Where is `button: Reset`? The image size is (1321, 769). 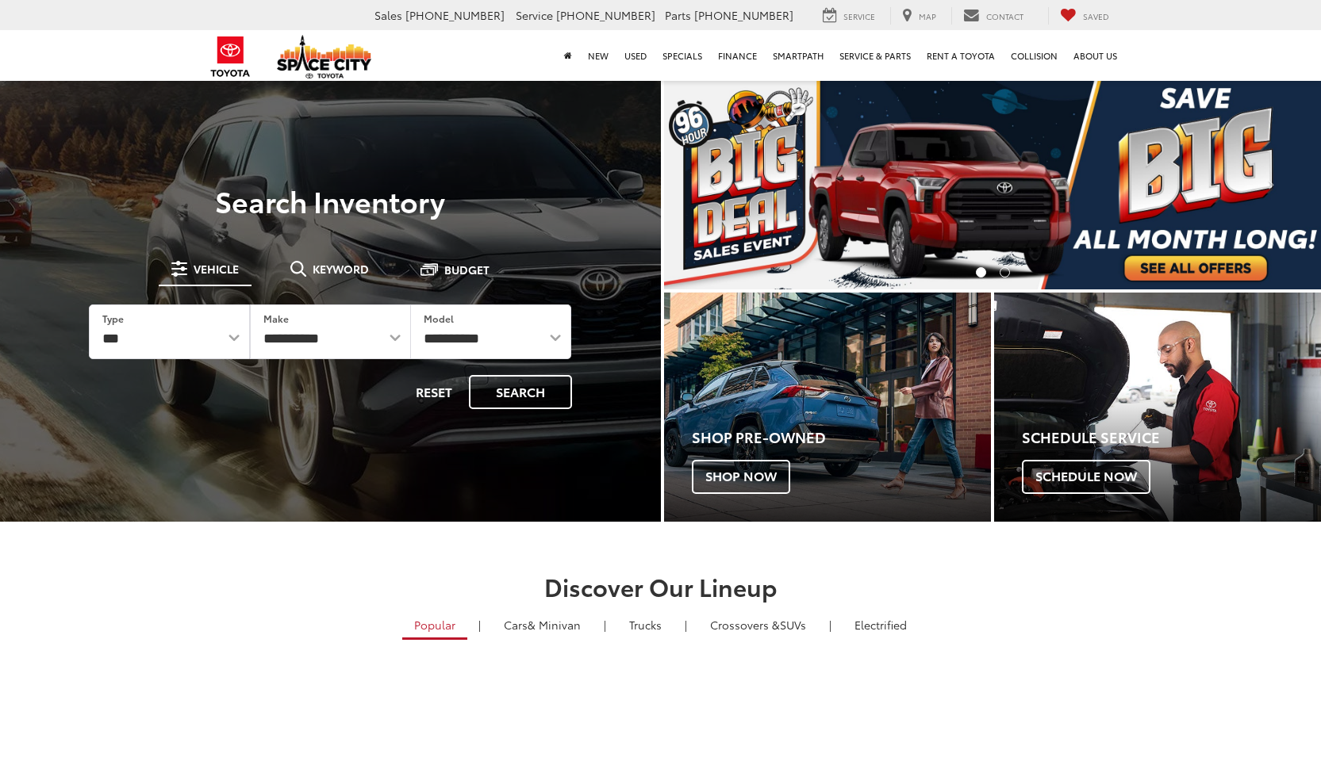 button: Reset is located at coordinates (434, 392).